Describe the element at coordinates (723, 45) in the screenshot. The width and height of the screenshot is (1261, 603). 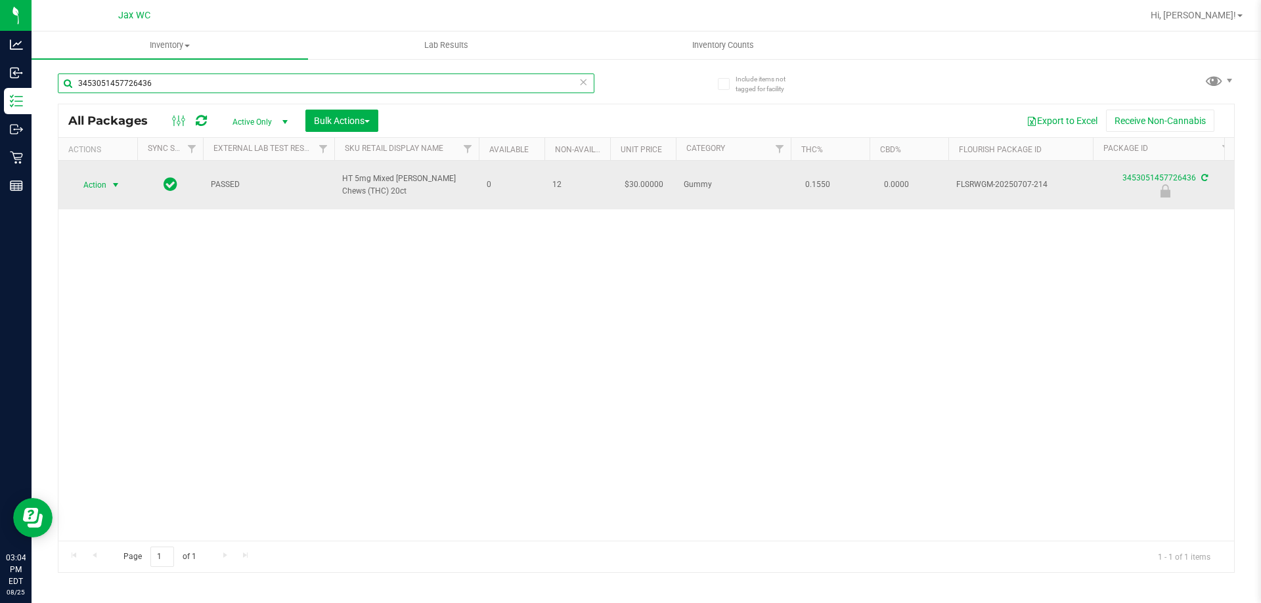
I see `span: Inventory Counts` at that location.